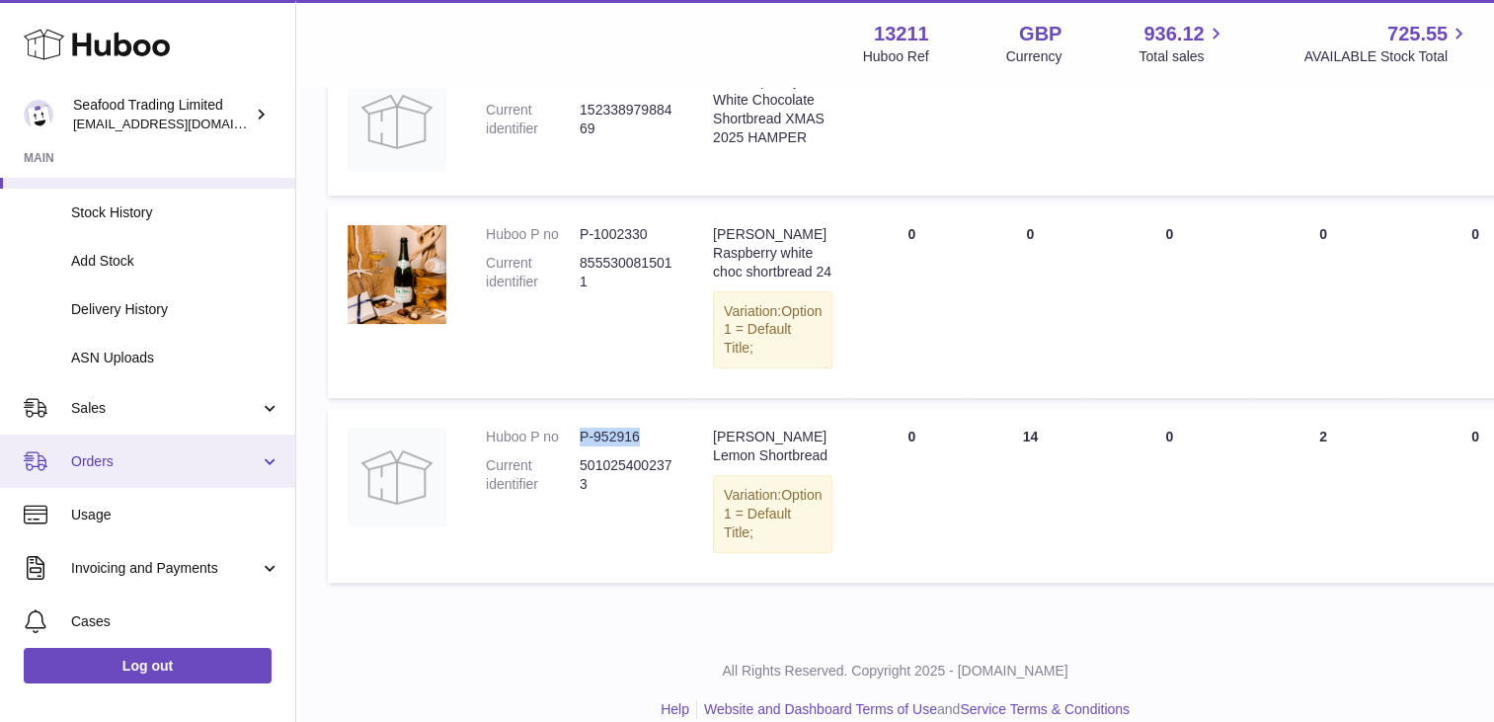 This screenshot has width=1494, height=722. Describe the element at coordinates (1173, 34) in the screenshot. I see `span: 936.12` at that location.